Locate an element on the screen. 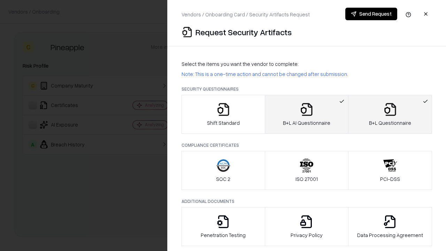 The width and height of the screenshot is (446, 251). p: B+L AI Questionnaire is located at coordinates (306, 123).